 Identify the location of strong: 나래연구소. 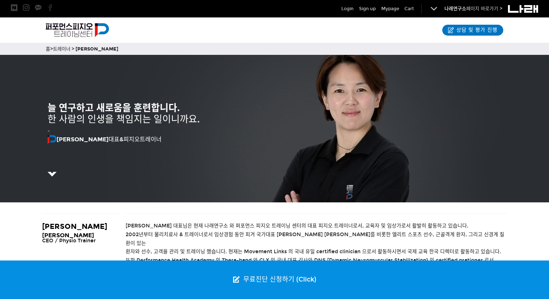
(455, 9).